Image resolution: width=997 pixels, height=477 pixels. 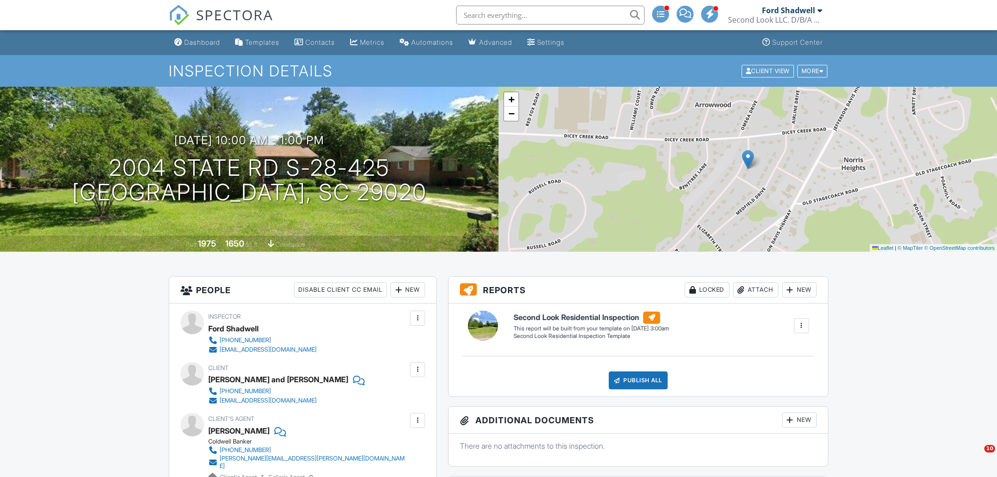 I want to click on span: Built, so click(x=191, y=244).